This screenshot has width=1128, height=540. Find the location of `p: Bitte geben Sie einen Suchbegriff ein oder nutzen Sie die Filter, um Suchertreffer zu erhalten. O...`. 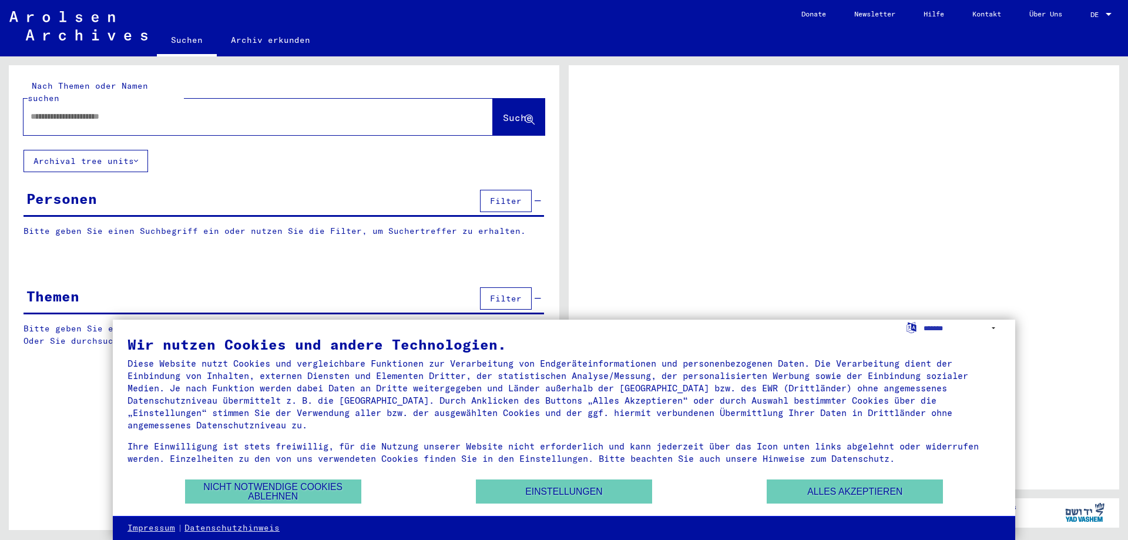

p: Bitte geben Sie einen Suchbegriff ein oder nutzen Sie die Filter, um Suchertreffer zu erhalten. O... is located at coordinates (284, 335).